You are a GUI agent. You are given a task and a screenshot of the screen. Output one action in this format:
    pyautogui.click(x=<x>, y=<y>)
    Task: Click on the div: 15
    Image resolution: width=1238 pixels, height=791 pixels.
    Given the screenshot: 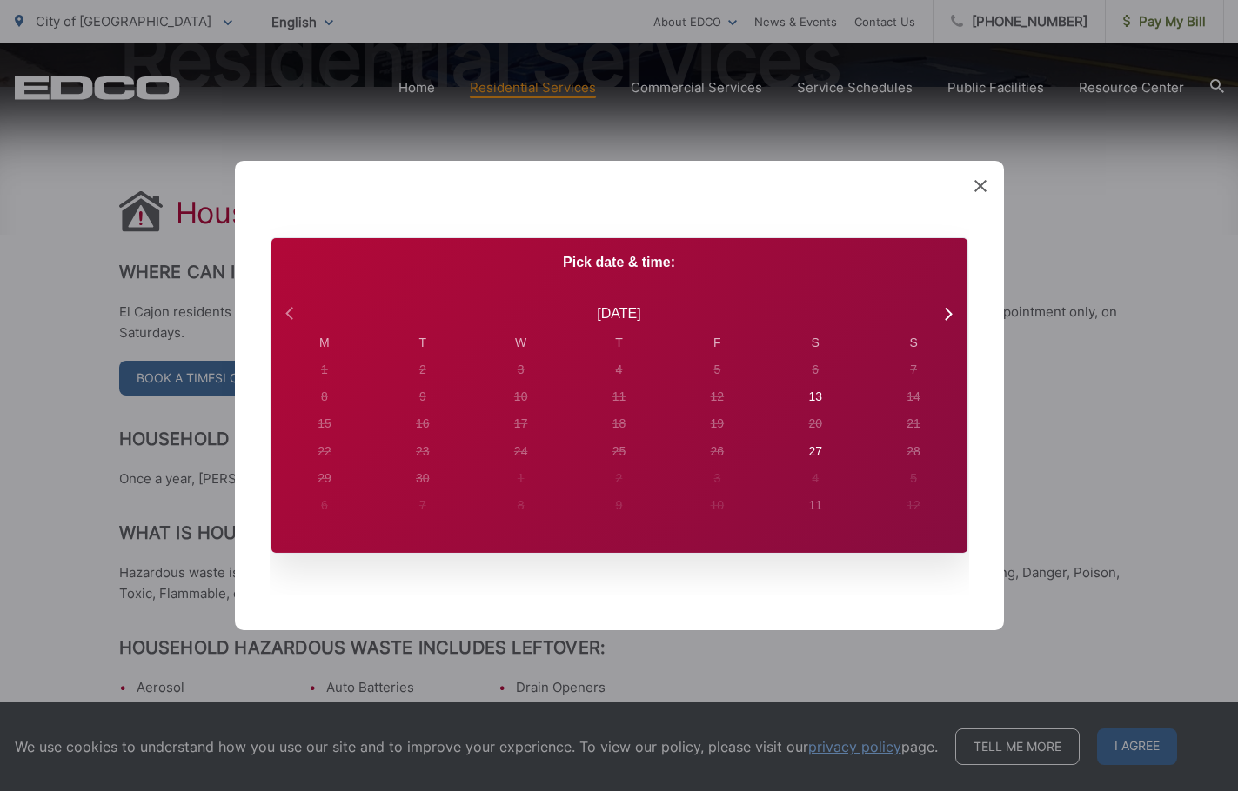 What is the action you would take?
    pyautogui.click(x=324, y=424)
    